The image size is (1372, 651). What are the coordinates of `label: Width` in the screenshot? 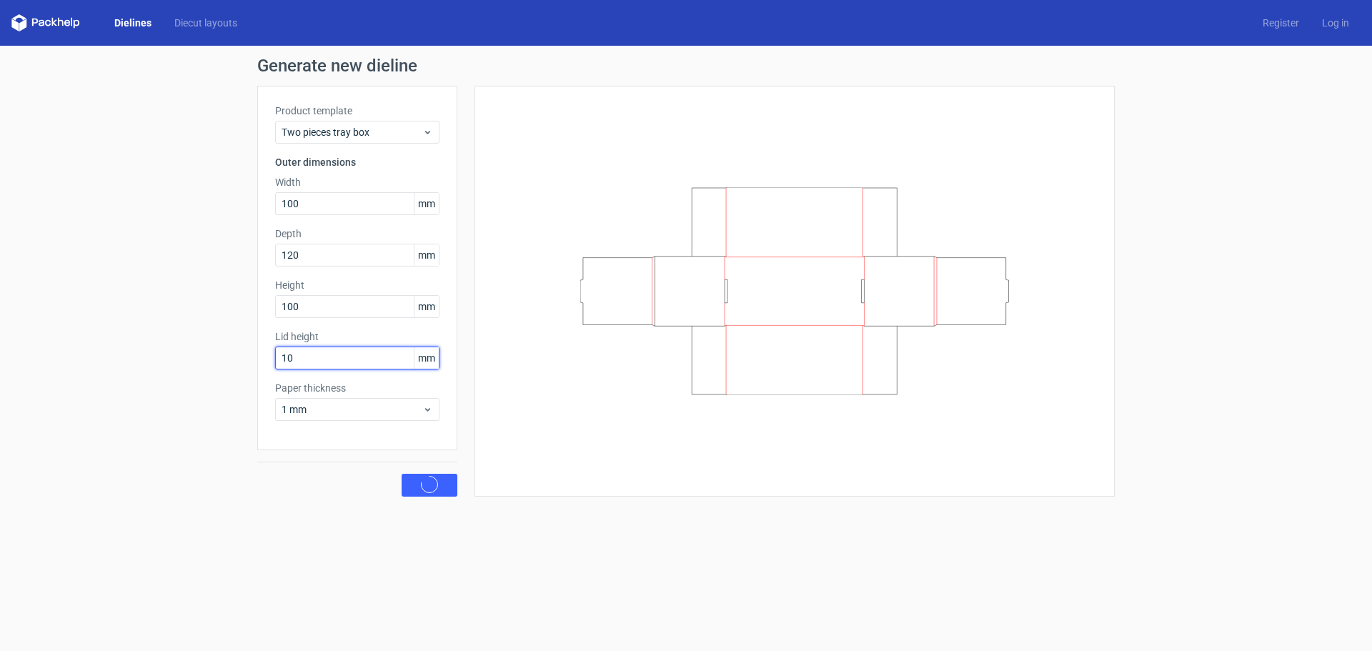 It's located at (357, 182).